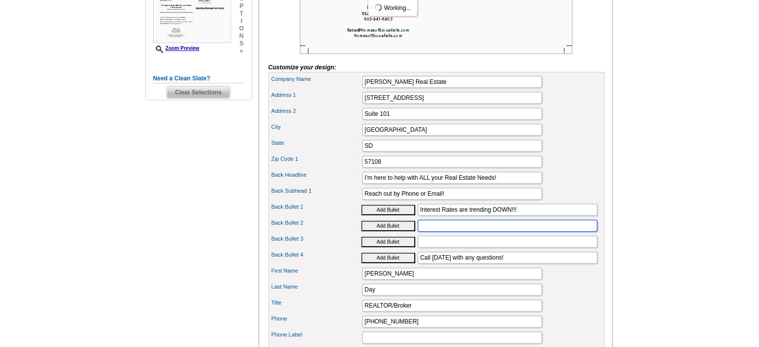 The image size is (759, 347). Describe the element at coordinates (316, 238) in the screenshot. I see `label: Back Bullet 3` at that location.